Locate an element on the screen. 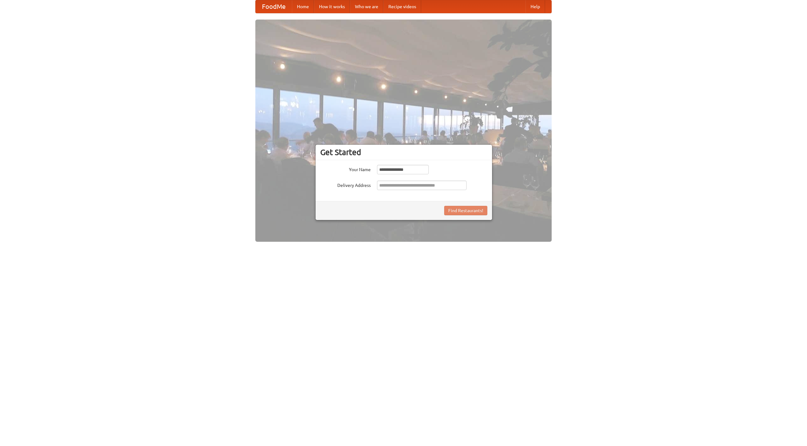  a: FoodMe is located at coordinates (274, 7).